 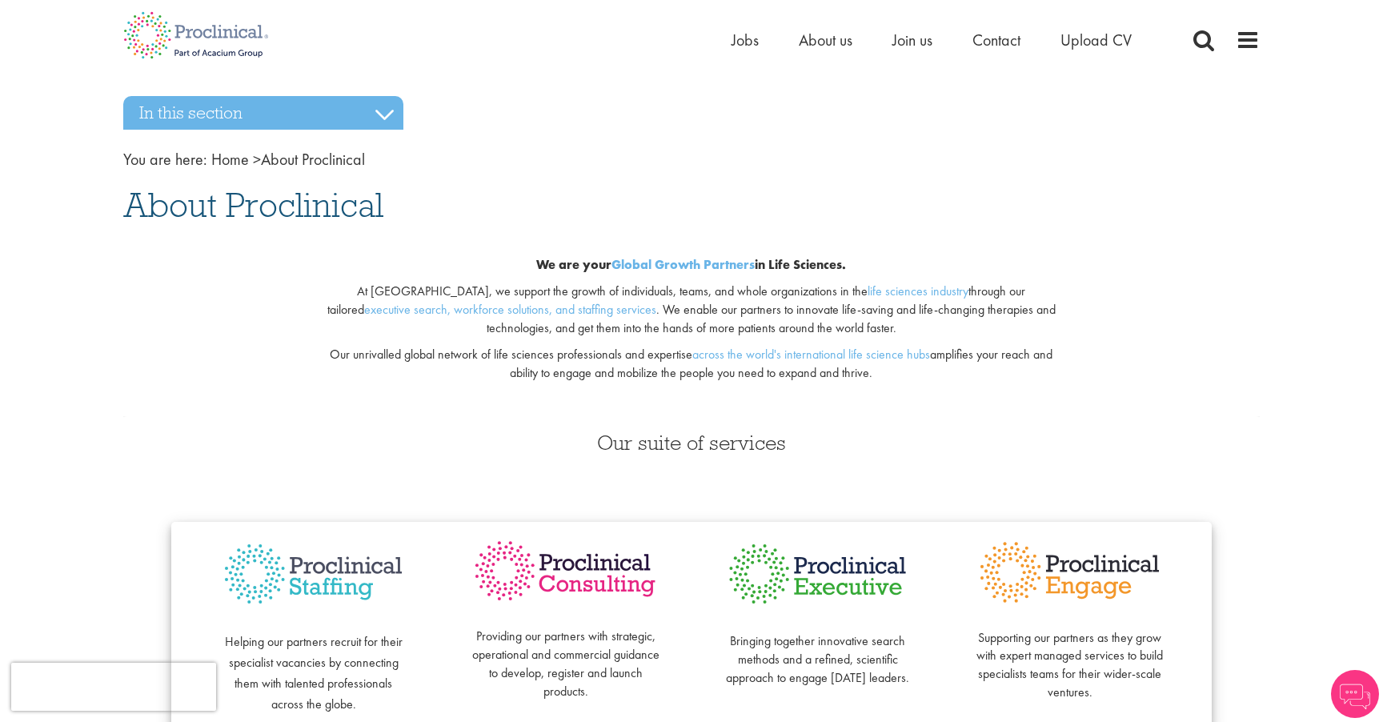 What do you see at coordinates (810, 354) in the screenshot?
I see `a: across the world's international life science hubs` at bounding box center [810, 354].